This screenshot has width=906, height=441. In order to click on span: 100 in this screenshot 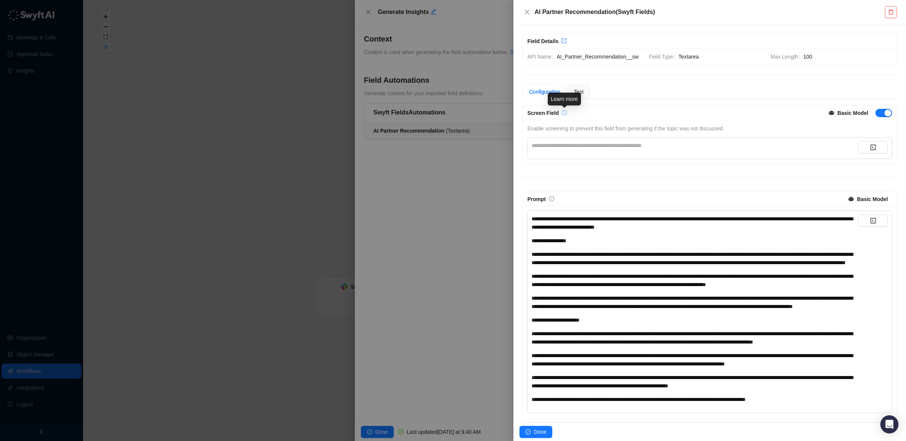, I will do `click(848, 57)`.